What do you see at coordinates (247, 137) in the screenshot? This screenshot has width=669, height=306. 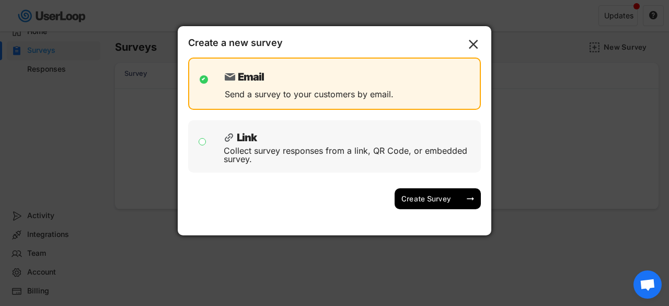 I see `div: Link` at bounding box center [247, 137].